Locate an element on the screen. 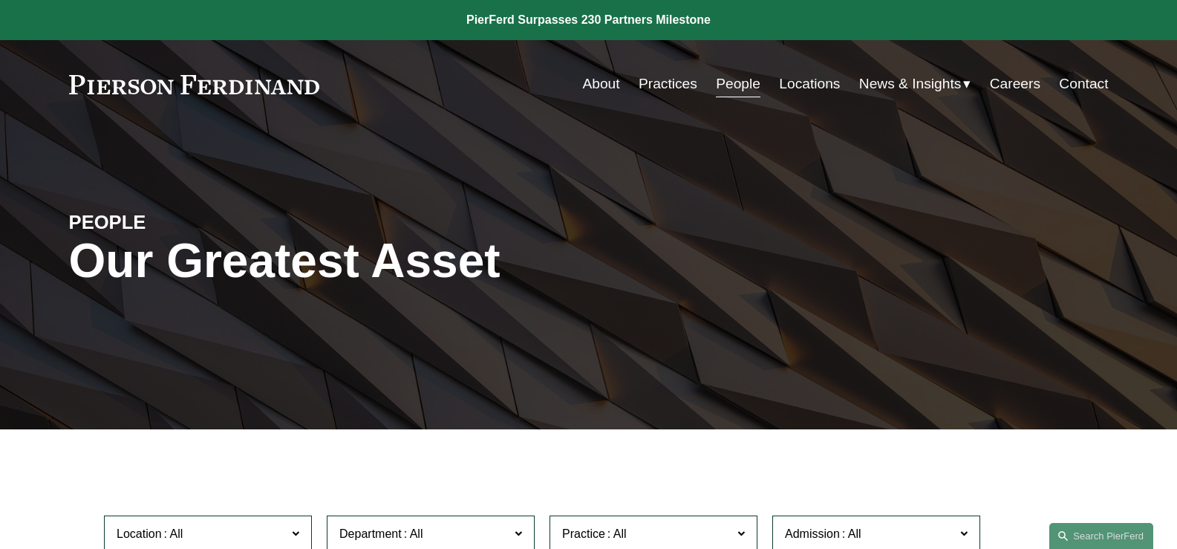 The width and height of the screenshot is (1177, 549). a: People is located at coordinates (738, 84).